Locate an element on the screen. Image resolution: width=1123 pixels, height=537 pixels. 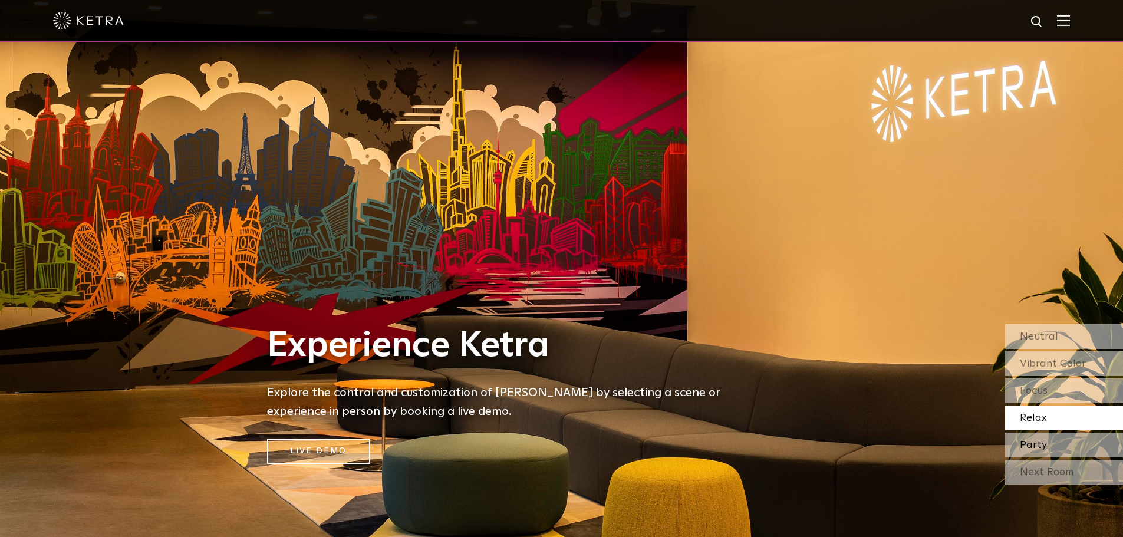
h1: Experience Ketra is located at coordinates (503, 346).